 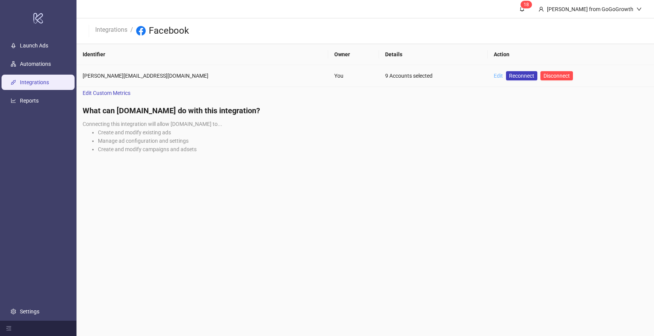 What do you see at coordinates (29, 311) in the screenshot?
I see `a: Settings` at bounding box center [29, 311].